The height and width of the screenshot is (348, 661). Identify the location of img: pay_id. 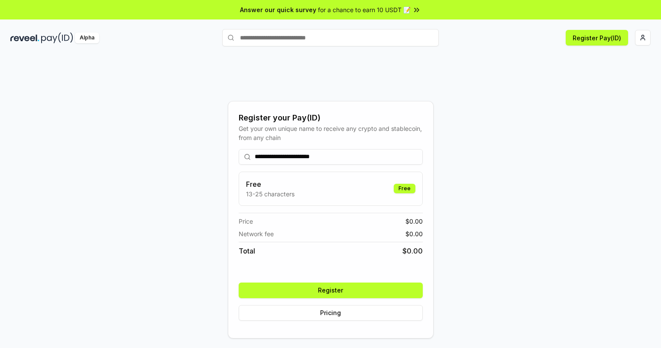
(57, 38).